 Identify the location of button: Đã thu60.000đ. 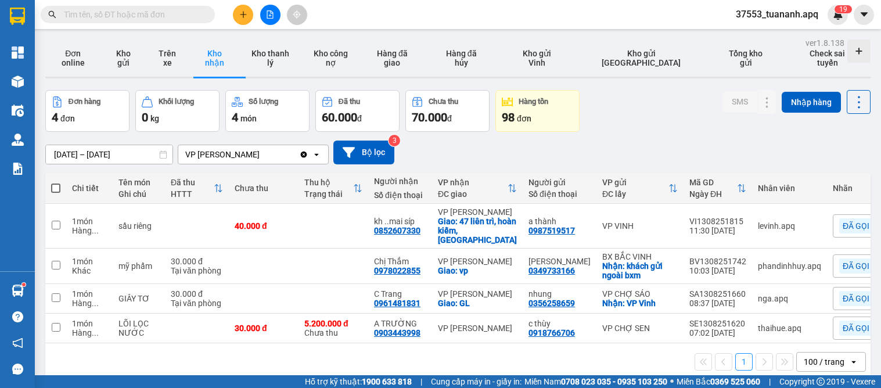
(357, 111).